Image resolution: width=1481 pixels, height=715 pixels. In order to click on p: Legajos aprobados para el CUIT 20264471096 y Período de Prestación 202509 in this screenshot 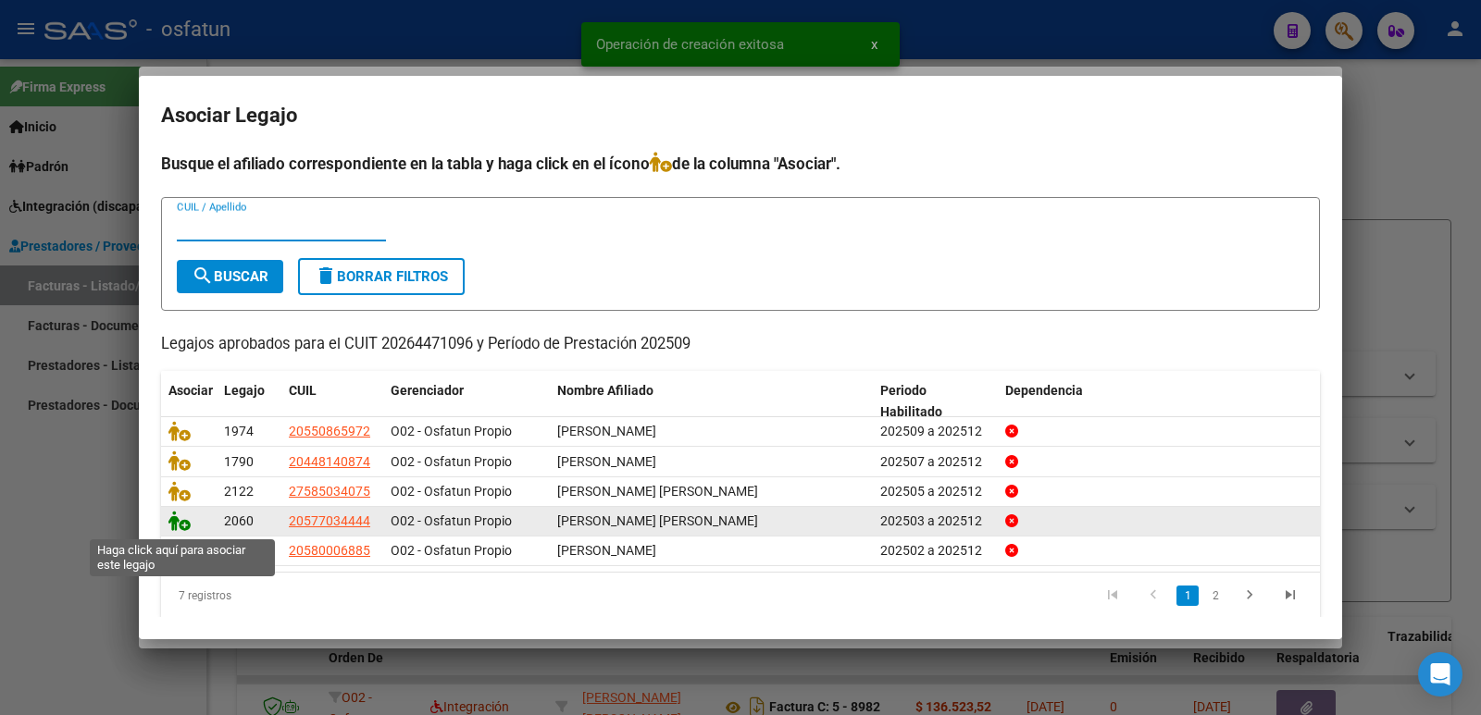, I will do `click(740, 344)`.